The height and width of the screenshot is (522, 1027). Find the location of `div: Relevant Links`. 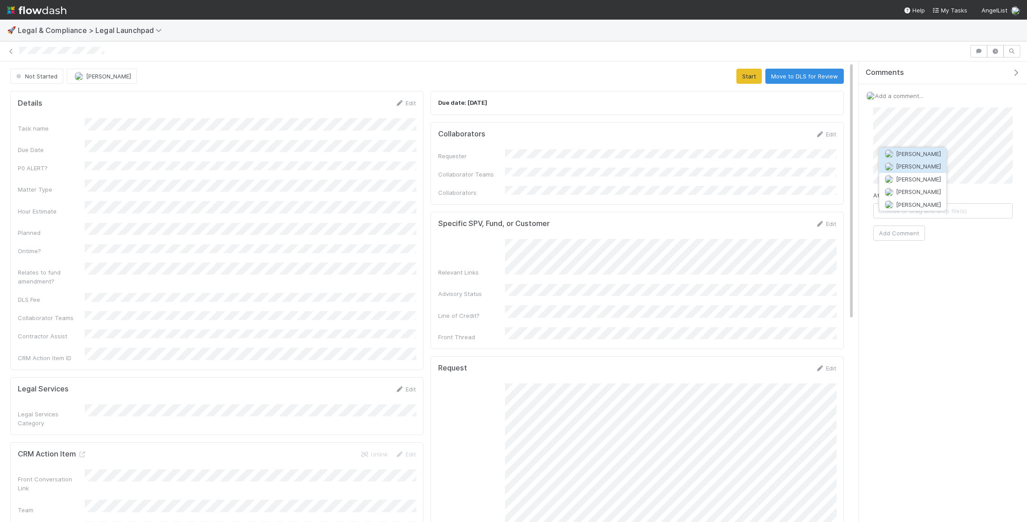

div: Relevant Links is located at coordinates (472, 272).